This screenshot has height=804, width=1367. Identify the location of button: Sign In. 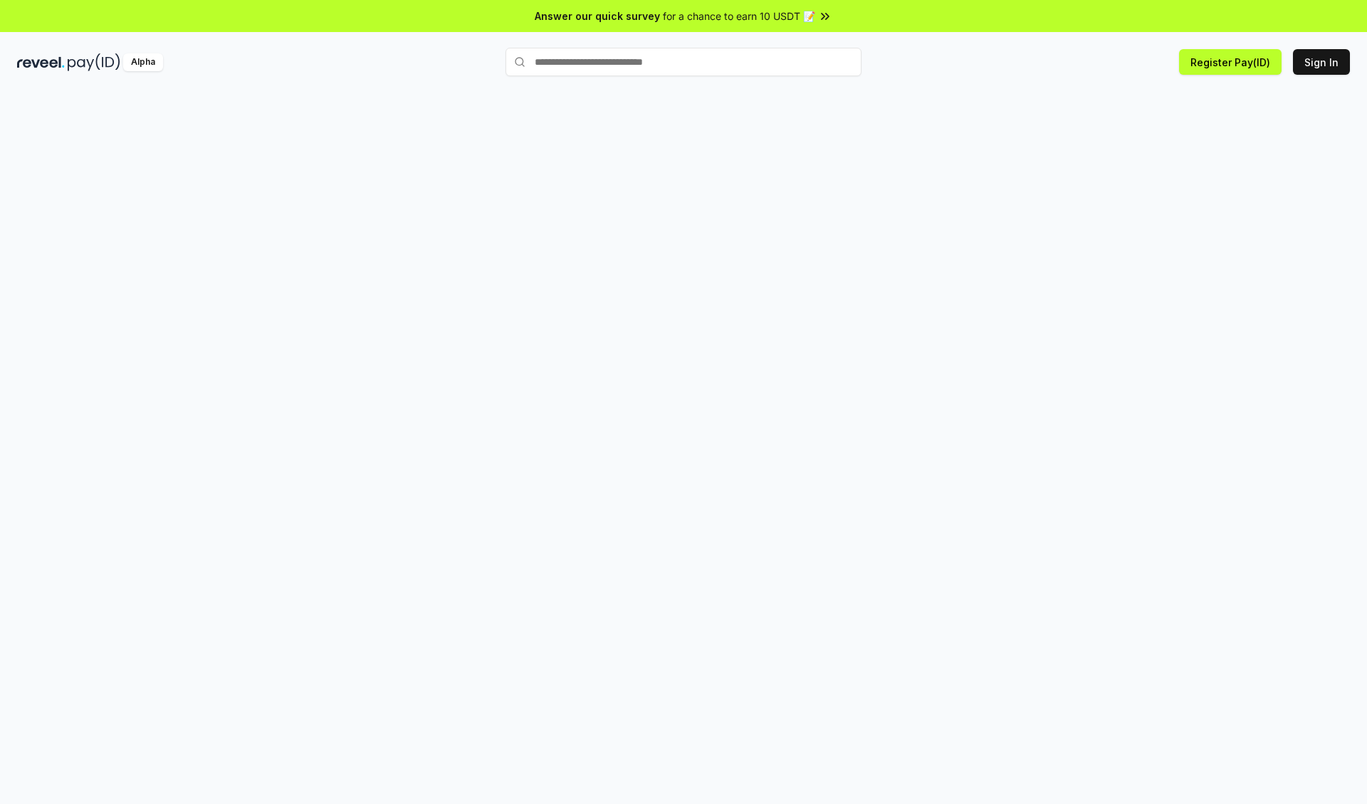
(1322, 62).